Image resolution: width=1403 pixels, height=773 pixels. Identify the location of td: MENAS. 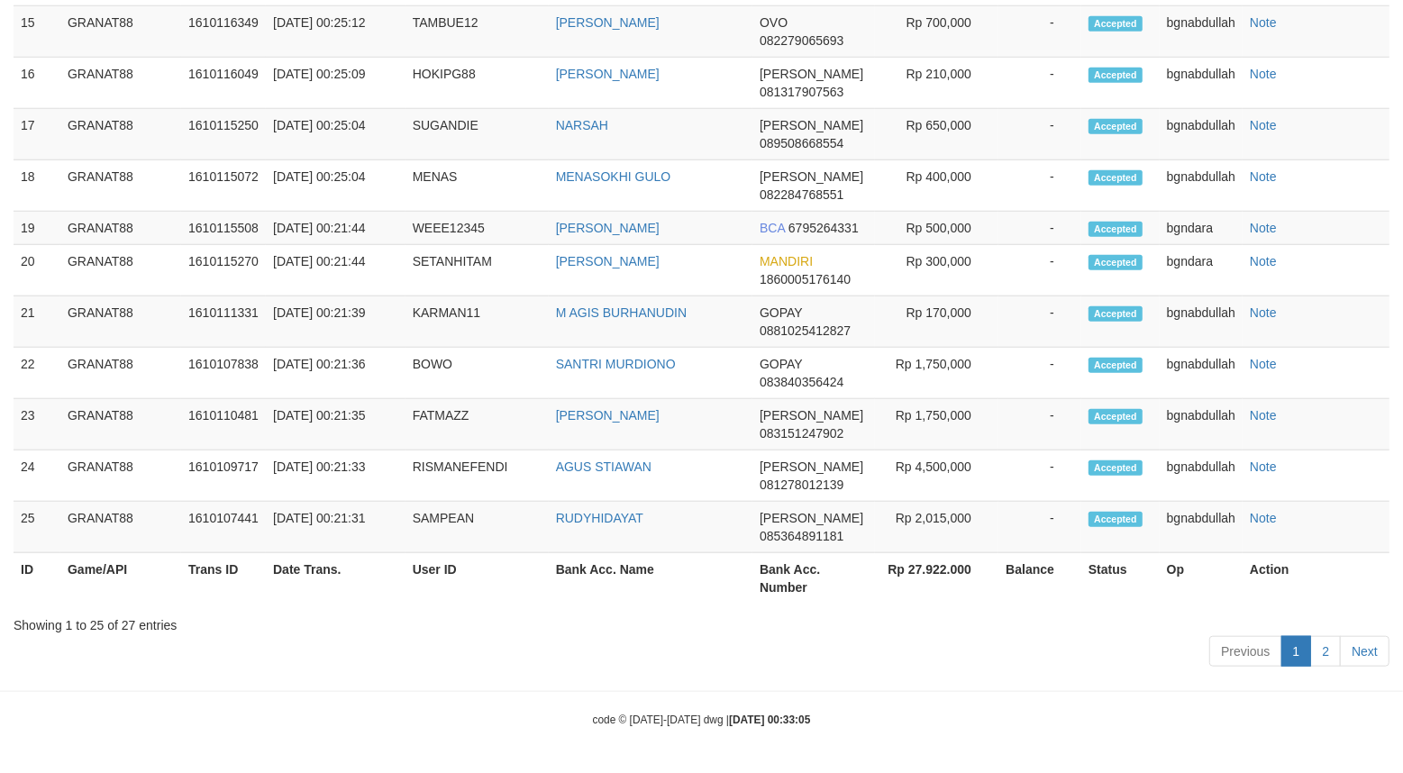
(477, 186).